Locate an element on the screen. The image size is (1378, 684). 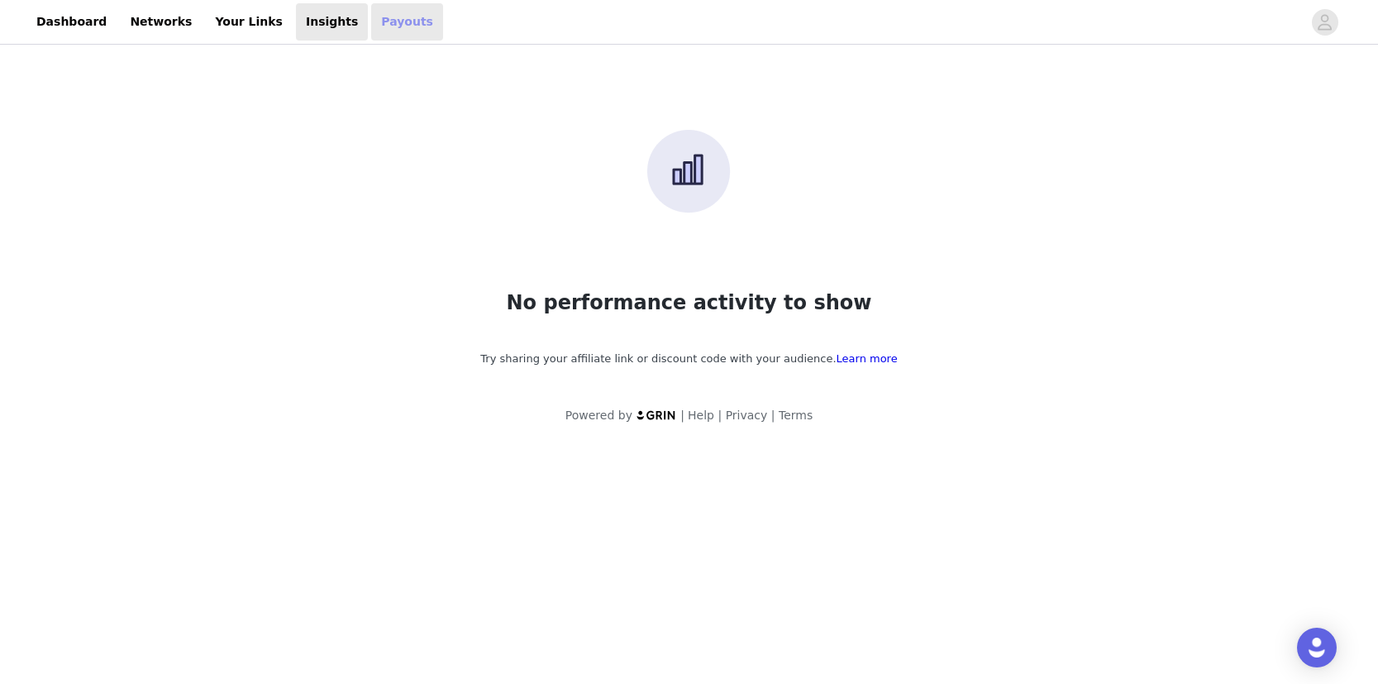
img: logo is located at coordinates (657, 414).